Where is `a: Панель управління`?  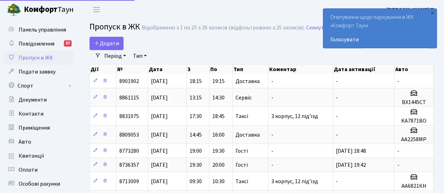 a: Панель управління is located at coordinates (39, 30).